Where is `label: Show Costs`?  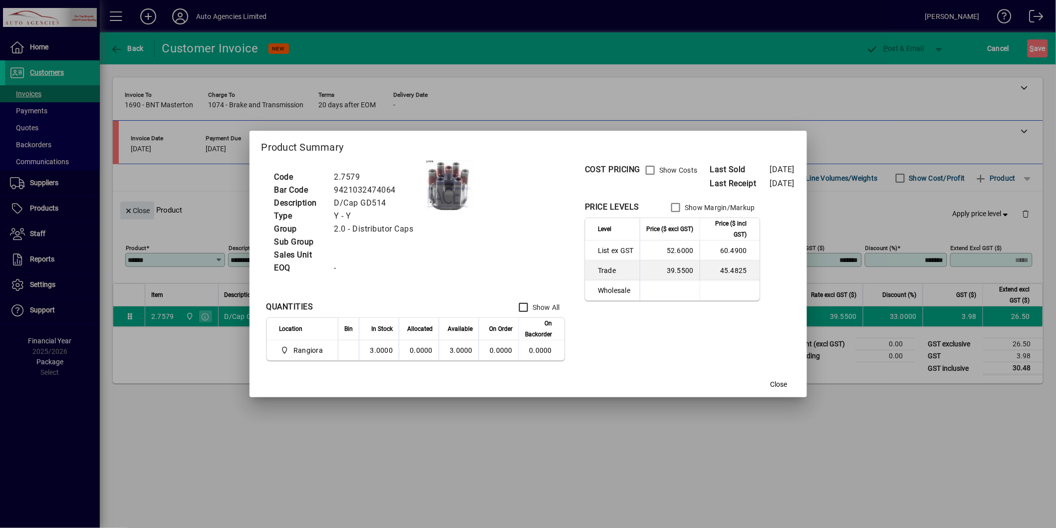 label: Show Costs is located at coordinates (677, 170).